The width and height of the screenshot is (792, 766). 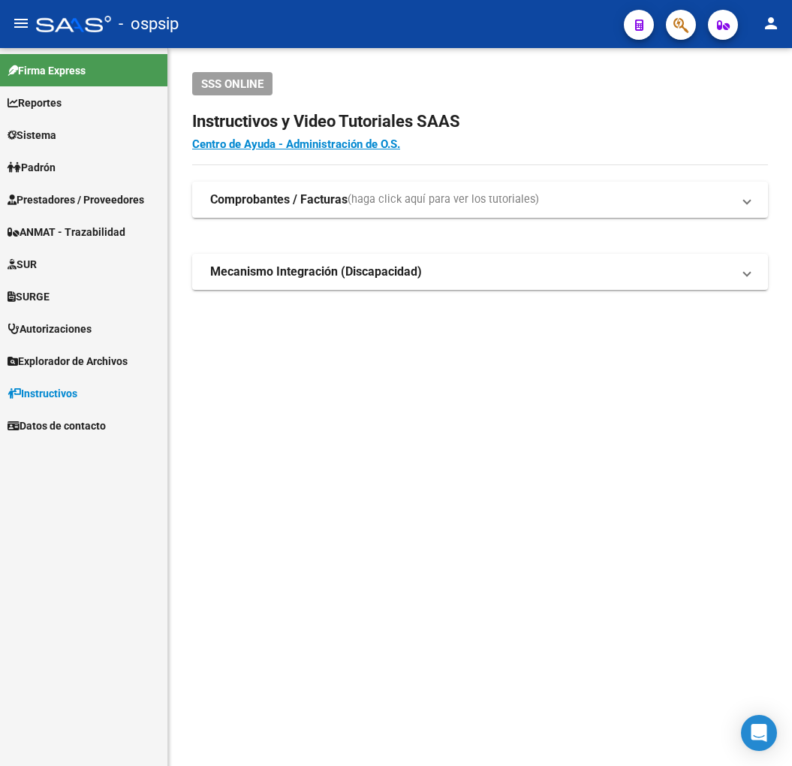 What do you see at coordinates (76, 200) in the screenshot?
I see `span: Prestadores / Proveedores` at bounding box center [76, 200].